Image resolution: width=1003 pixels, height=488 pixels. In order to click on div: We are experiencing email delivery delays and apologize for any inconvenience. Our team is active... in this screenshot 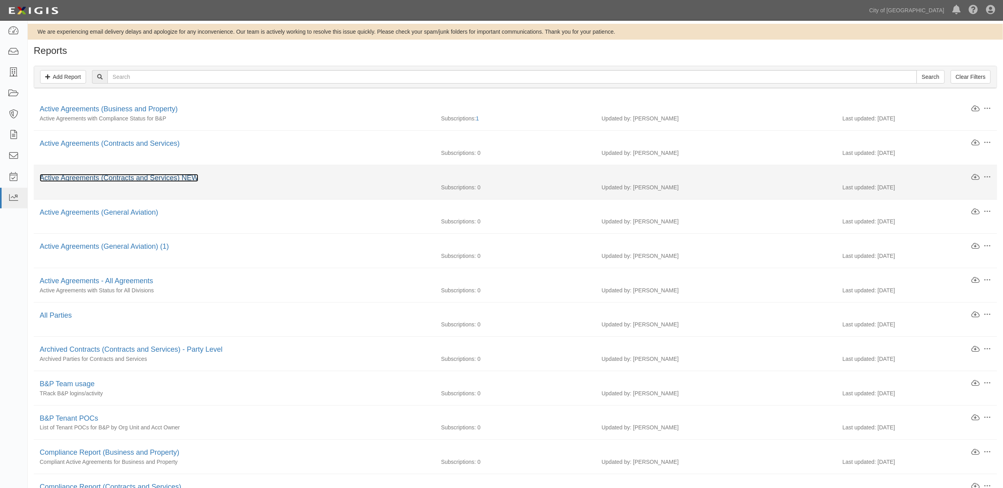, I will do `click(515, 32)`.